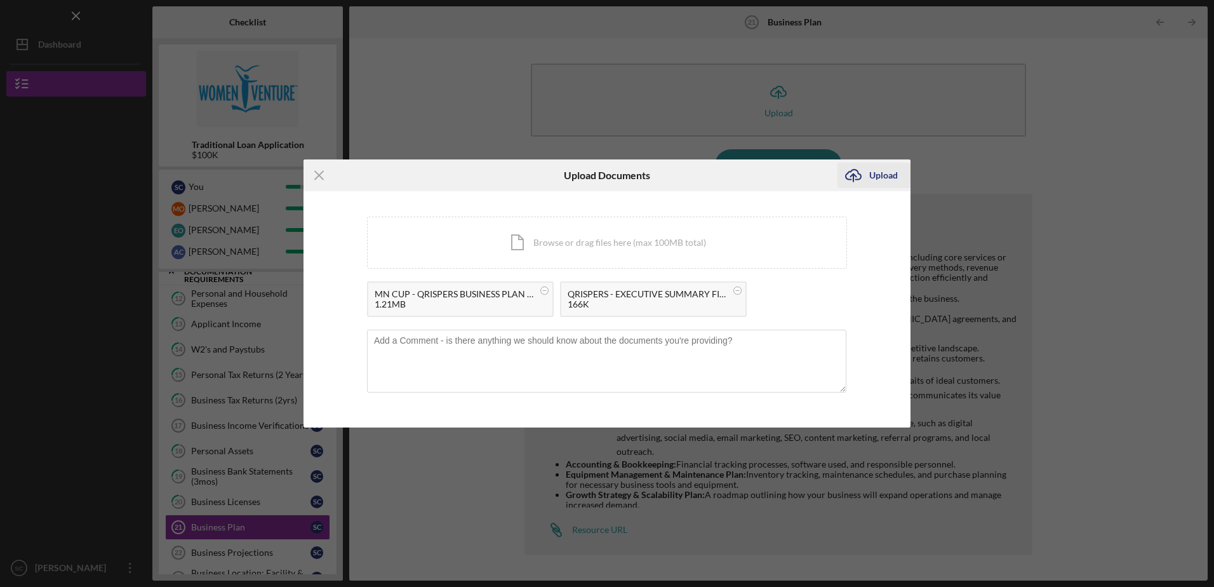  What do you see at coordinates (454, 304) in the screenshot?
I see `div: 1.21MB` at bounding box center [454, 304].